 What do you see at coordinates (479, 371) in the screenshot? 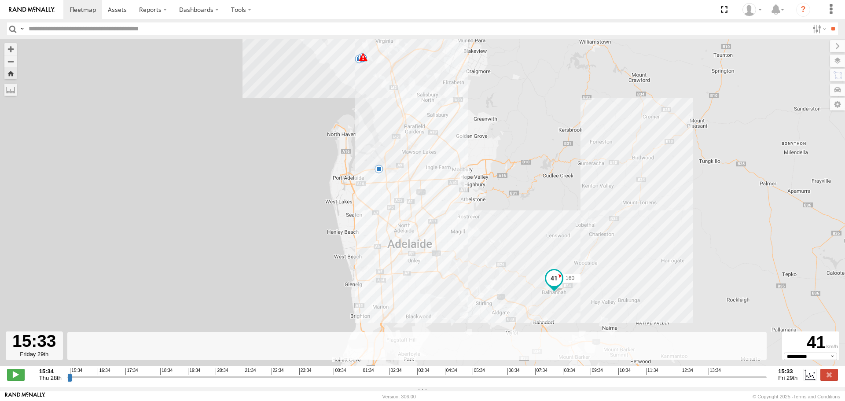
I see `span: 05:34` at bounding box center [479, 371].